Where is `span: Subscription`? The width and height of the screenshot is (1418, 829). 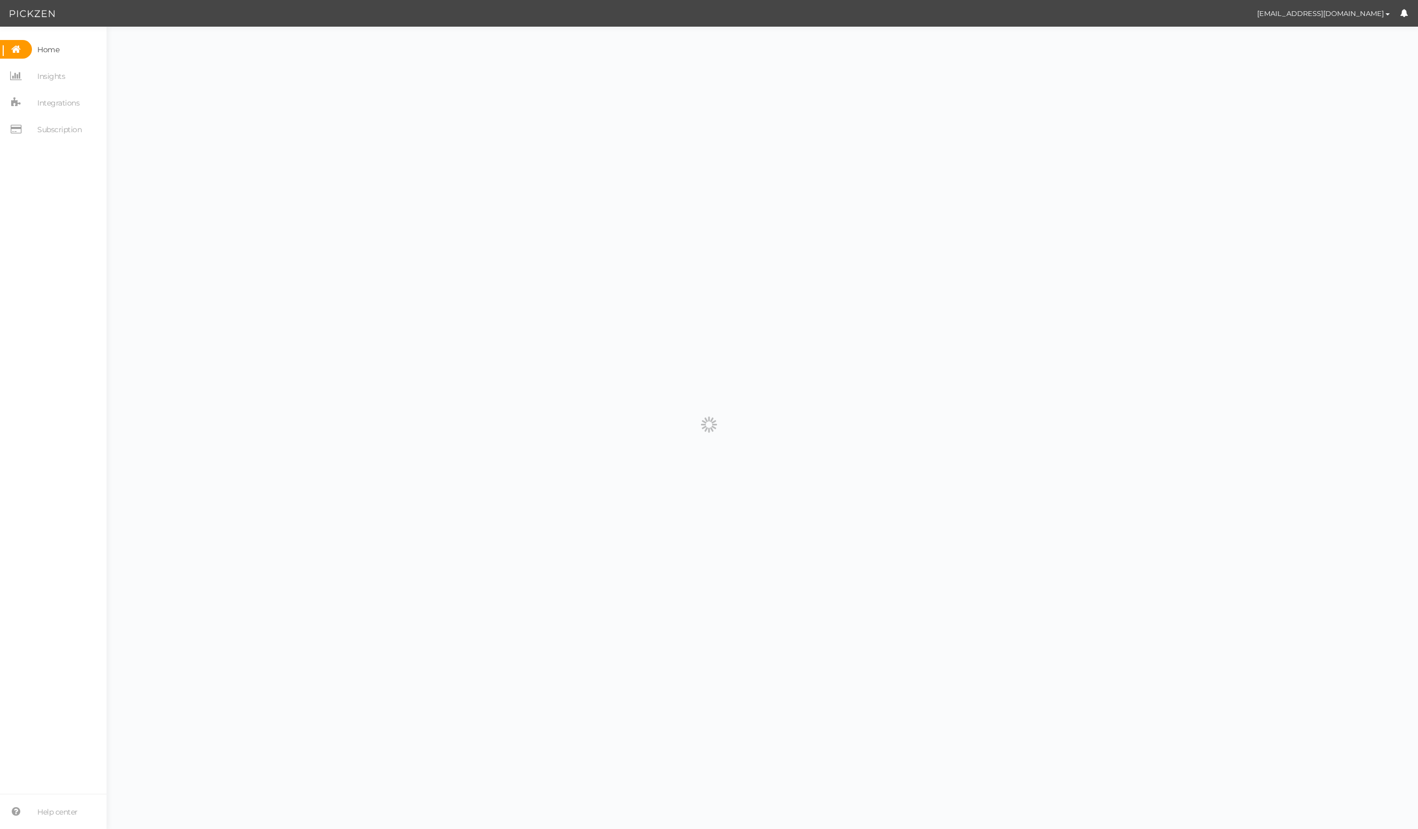 span: Subscription is located at coordinates (59, 129).